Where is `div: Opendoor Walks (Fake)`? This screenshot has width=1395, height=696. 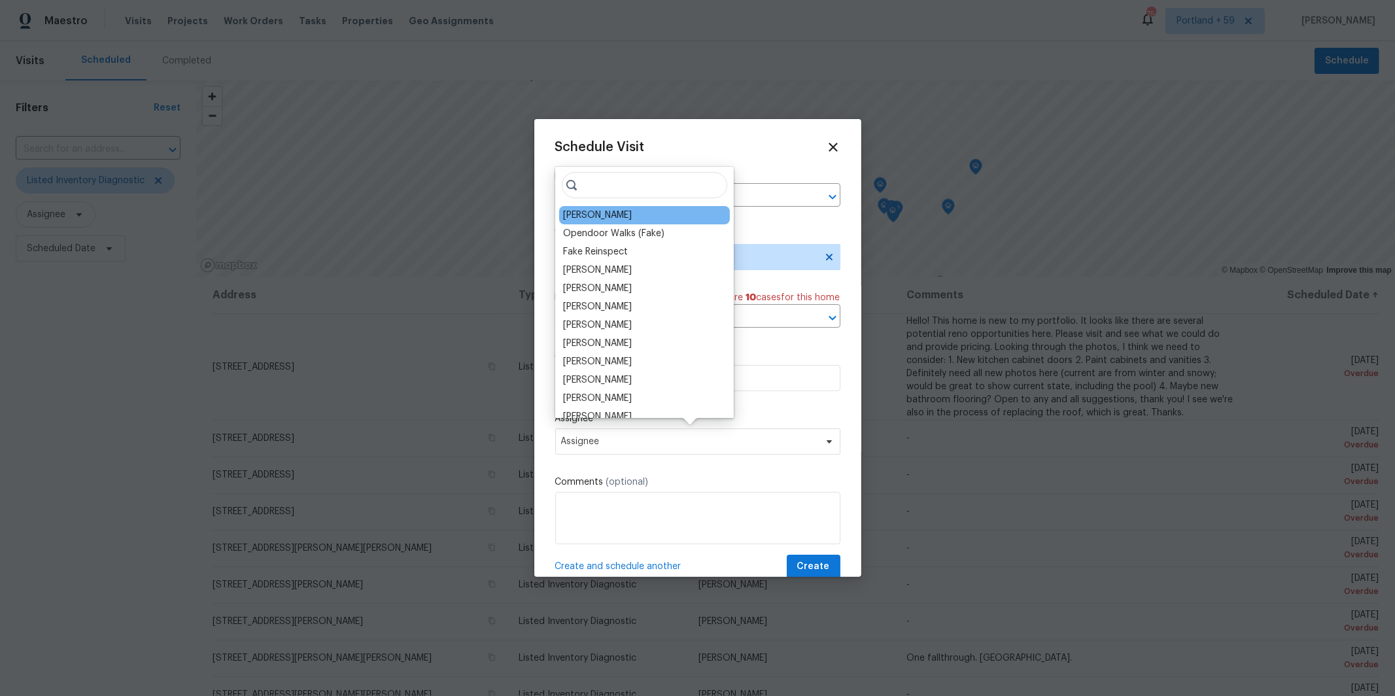
div: Opendoor Walks (Fake) is located at coordinates (614, 234).